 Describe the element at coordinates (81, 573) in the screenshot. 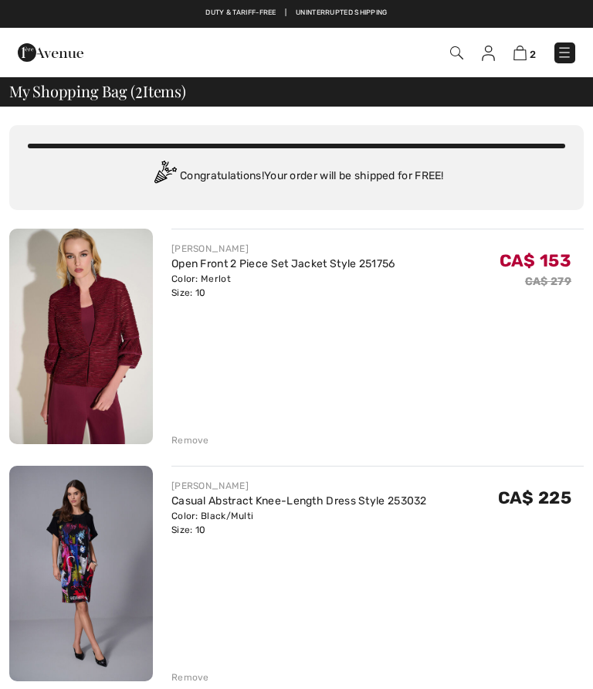

I see `img: Casual Abstract Knee-Length Dress Style 253032` at that location.